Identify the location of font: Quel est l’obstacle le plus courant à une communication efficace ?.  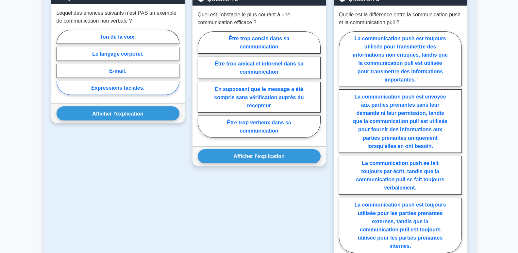
(244, 18).